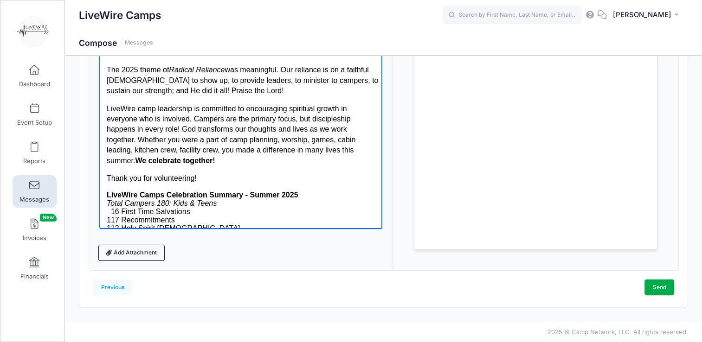  What do you see at coordinates (147, 172) in the screenshot?
I see `p: 16 First Time Salvations` at bounding box center [147, 172].